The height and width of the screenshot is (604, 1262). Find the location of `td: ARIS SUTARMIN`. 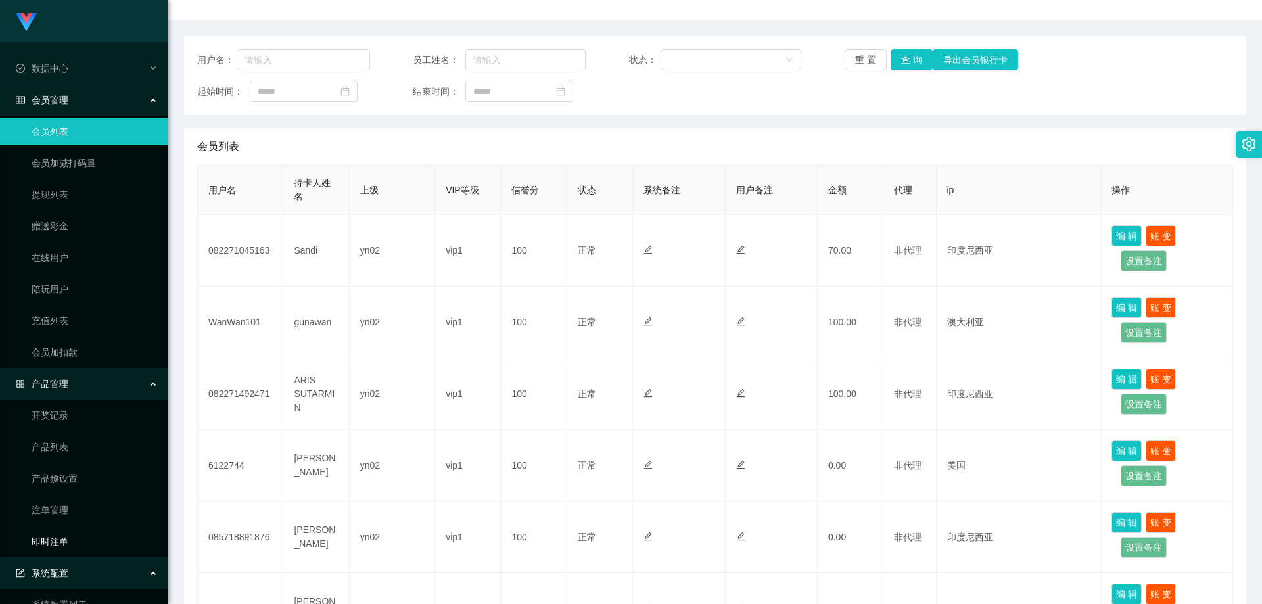

td: ARIS SUTARMIN is located at coordinates (316, 394).